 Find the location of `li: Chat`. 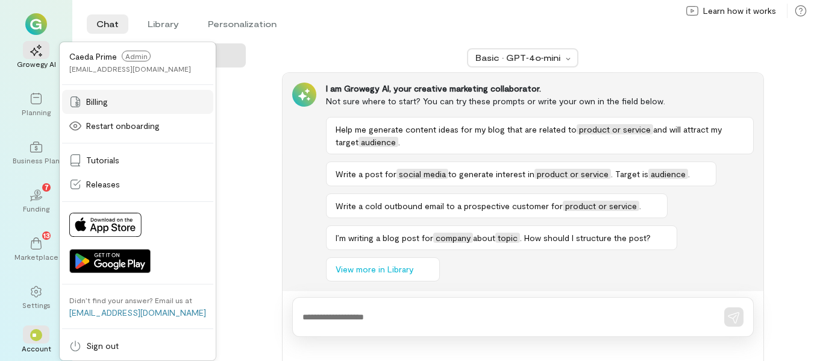

li: Chat is located at coordinates (107, 24).